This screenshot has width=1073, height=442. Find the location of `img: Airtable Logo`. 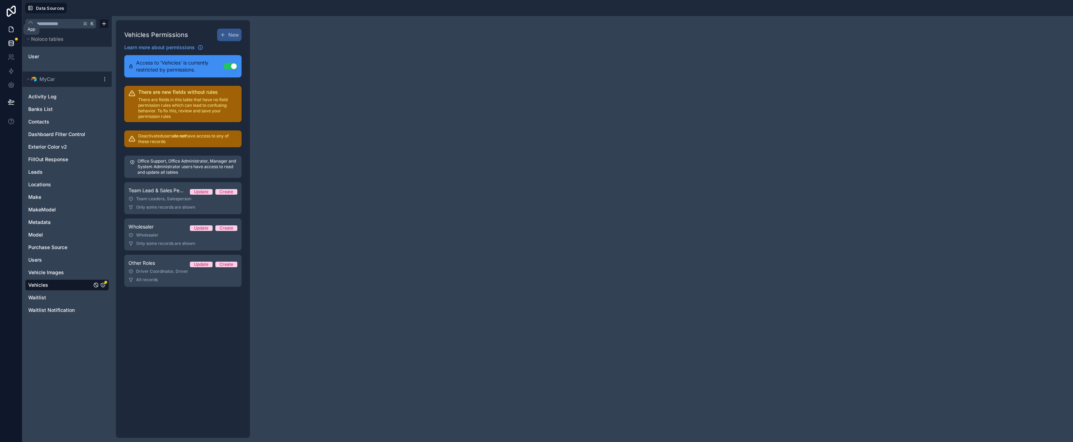

img: Airtable Logo is located at coordinates (34, 79).